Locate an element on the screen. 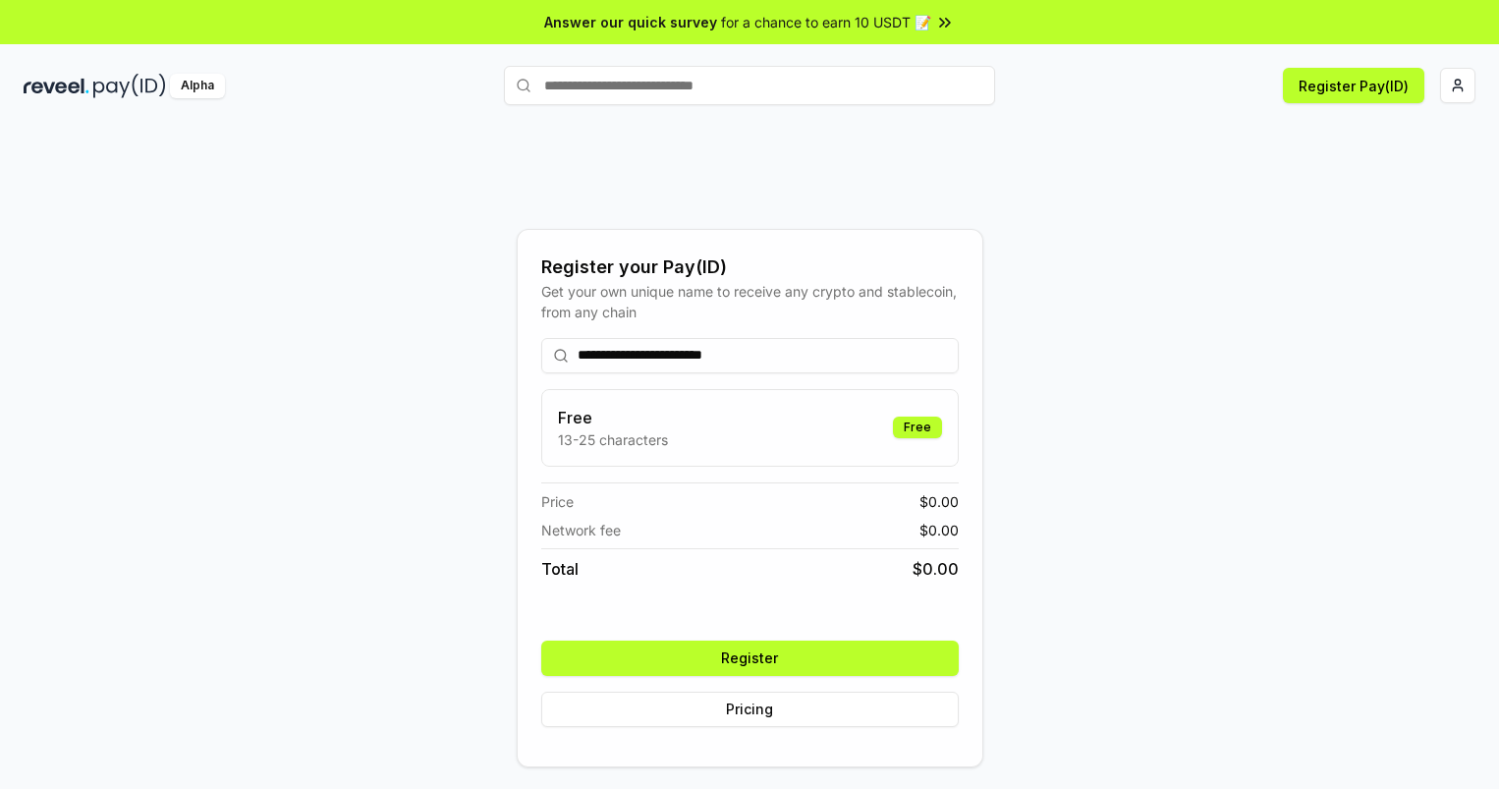  div: Register your Pay(ID) is located at coordinates (750, 267).